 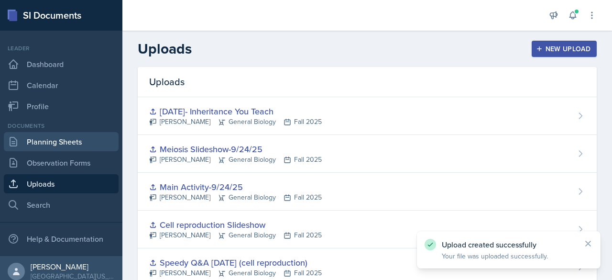 I want to click on a: Profile, so click(x=61, y=106).